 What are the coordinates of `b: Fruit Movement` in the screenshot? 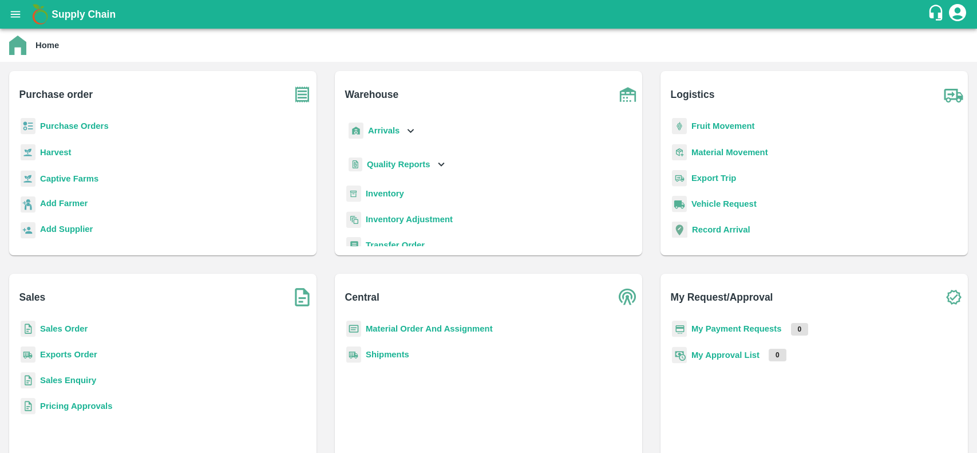 It's located at (723, 126).